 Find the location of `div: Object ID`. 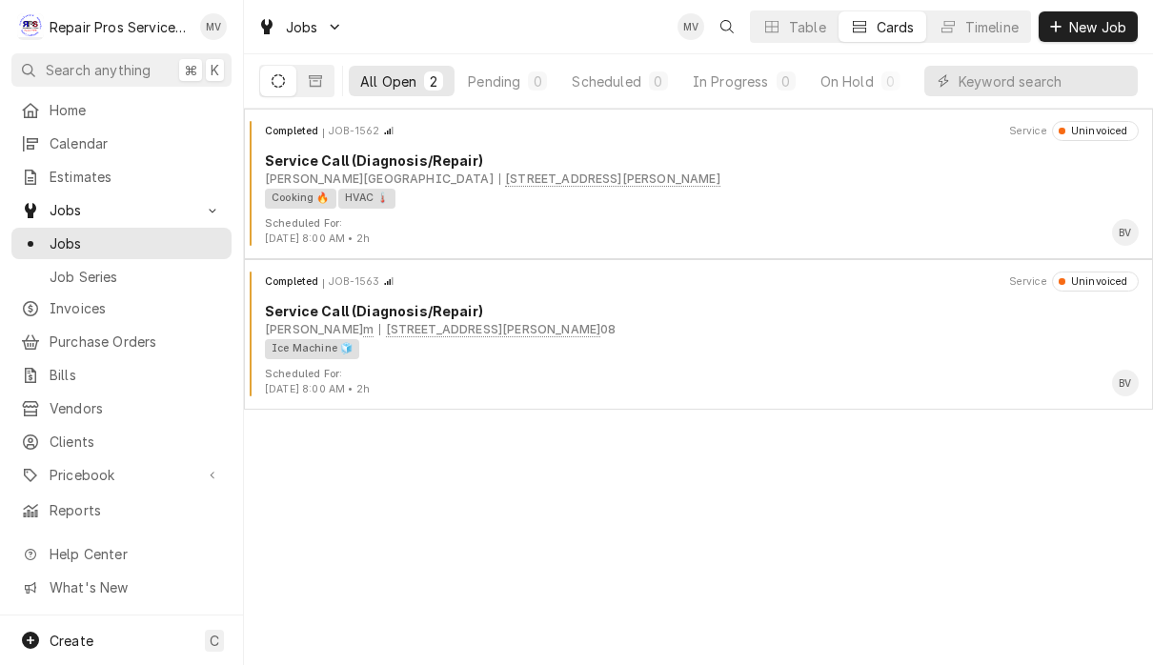

div: Object ID is located at coordinates (353, 131).